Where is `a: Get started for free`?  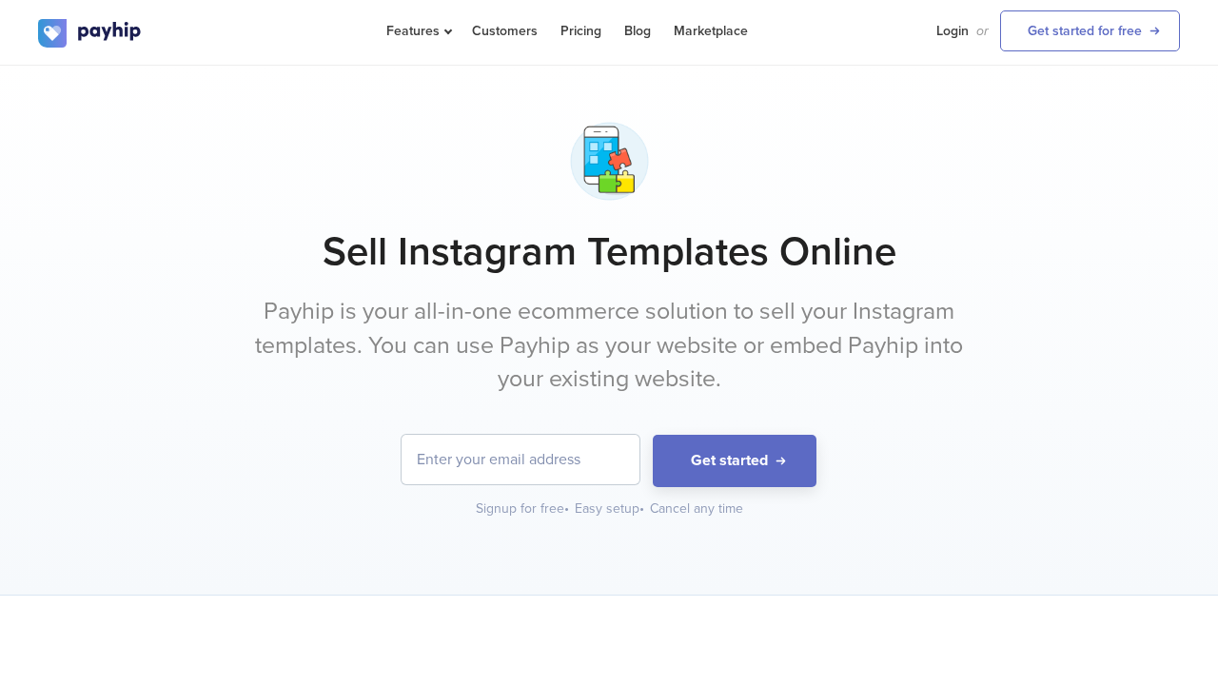
a: Get started for free is located at coordinates (1090, 30).